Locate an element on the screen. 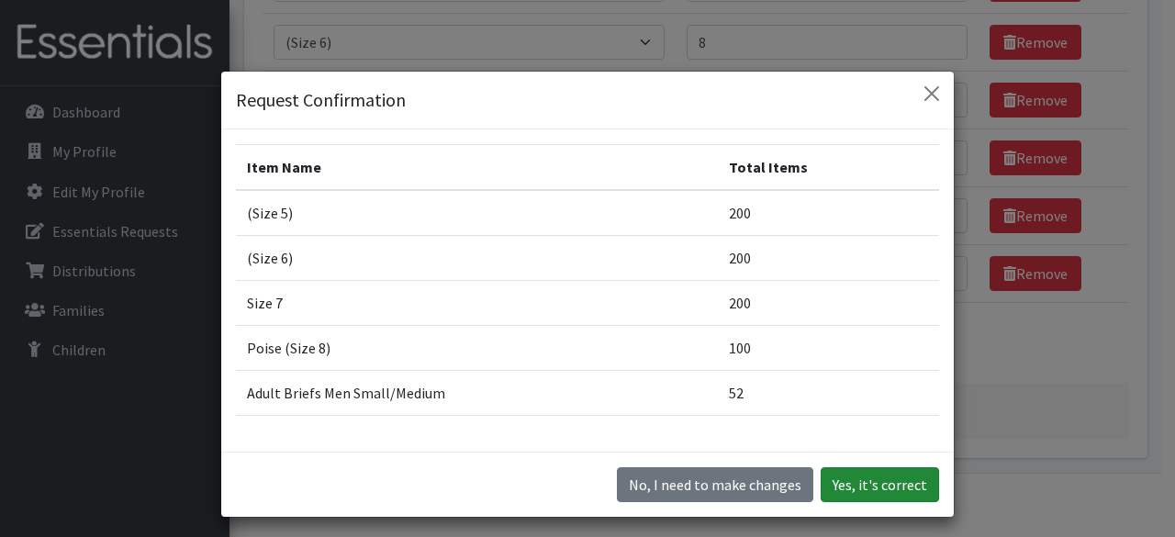 The height and width of the screenshot is (537, 1175). button: Close is located at coordinates (932, 94).